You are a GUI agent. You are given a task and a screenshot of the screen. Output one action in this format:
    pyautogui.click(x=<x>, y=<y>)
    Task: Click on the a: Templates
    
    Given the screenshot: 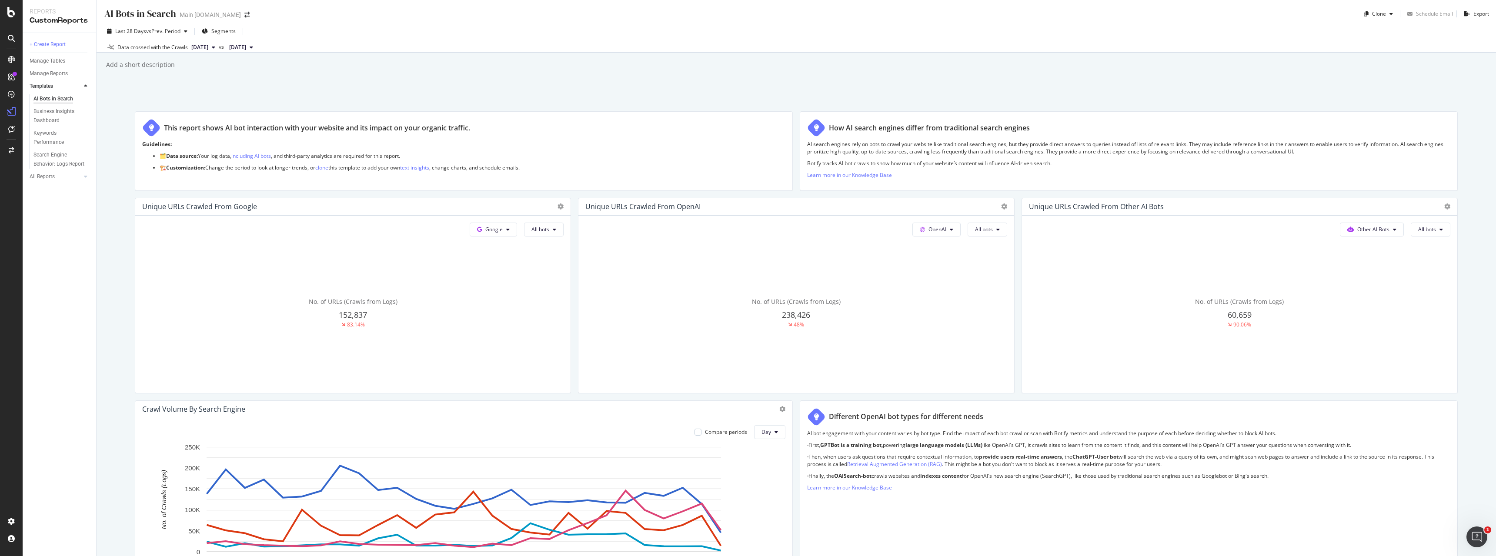 What is the action you would take?
    pyautogui.click(x=55, y=86)
    